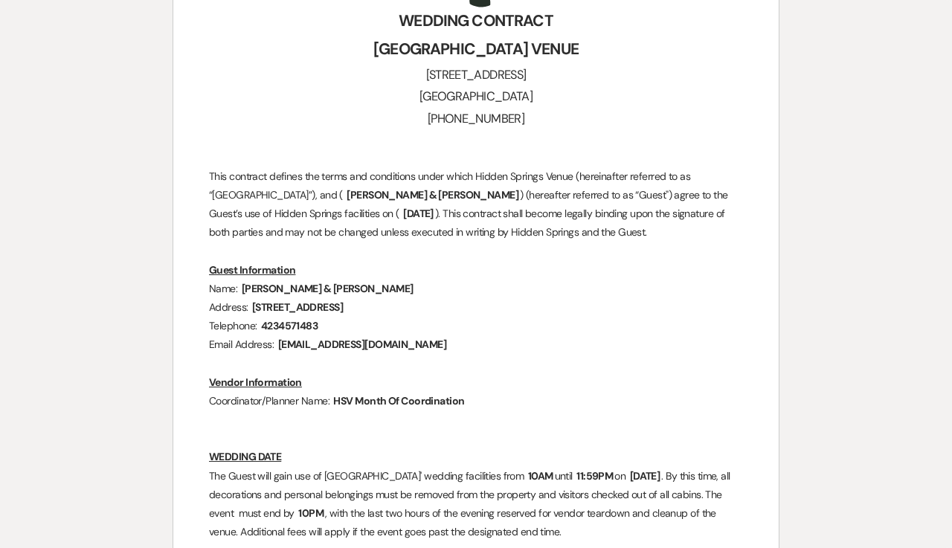  Describe the element at coordinates (541, 476) in the screenshot. I see `span: 10AM` at that location.